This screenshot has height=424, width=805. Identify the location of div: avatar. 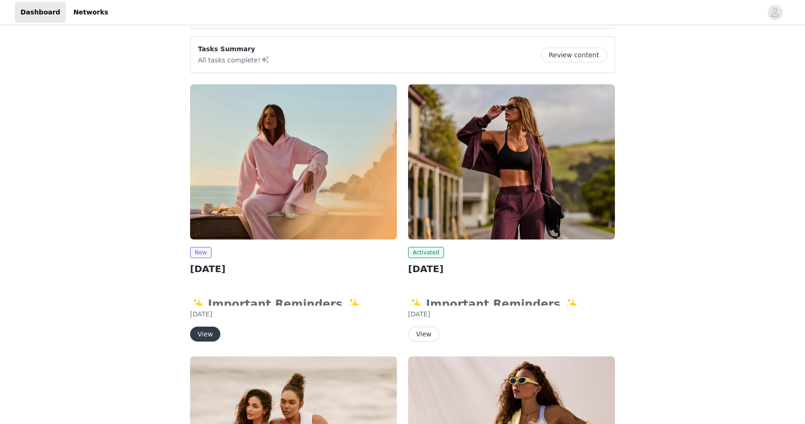
(774, 13).